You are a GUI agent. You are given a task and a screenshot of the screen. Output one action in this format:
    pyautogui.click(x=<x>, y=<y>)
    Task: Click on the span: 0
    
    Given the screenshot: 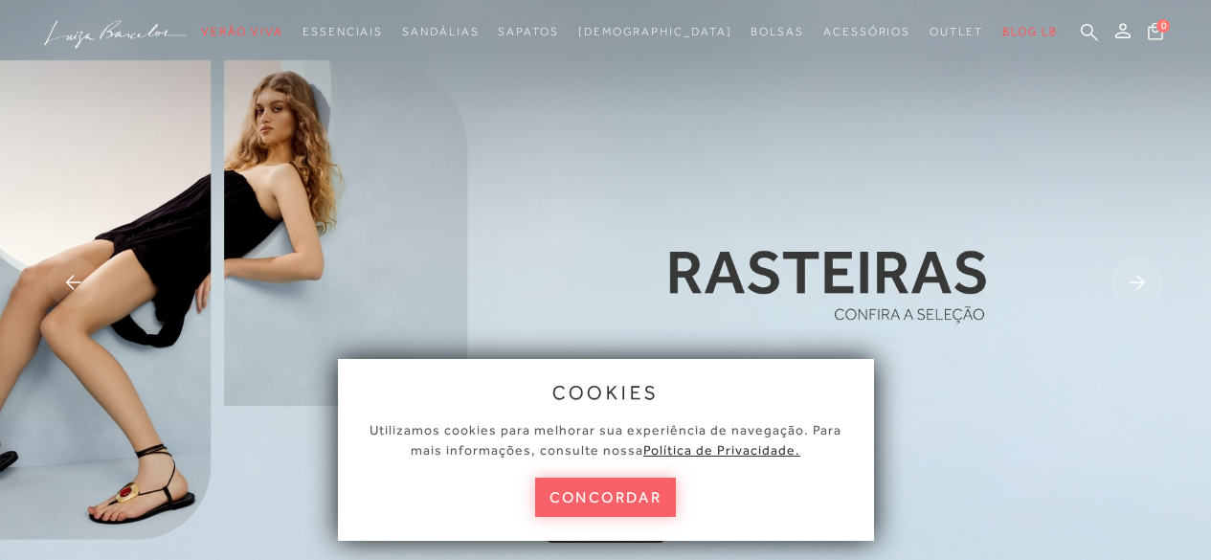 What is the action you would take?
    pyautogui.click(x=1163, y=26)
    